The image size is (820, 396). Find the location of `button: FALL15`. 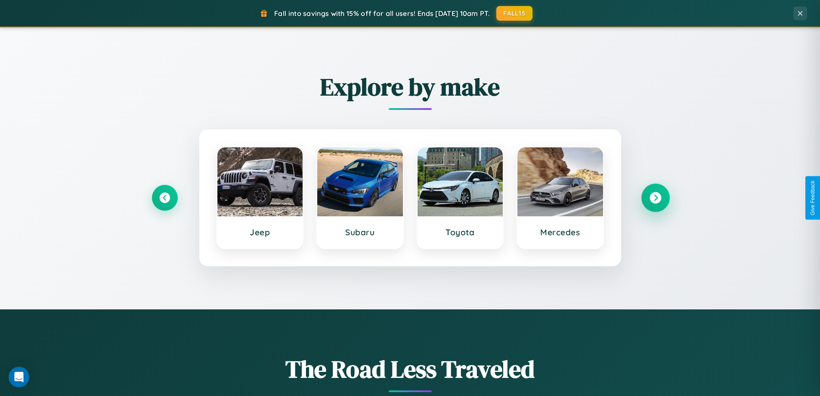

button: FALL15 is located at coordinates (515, 13).